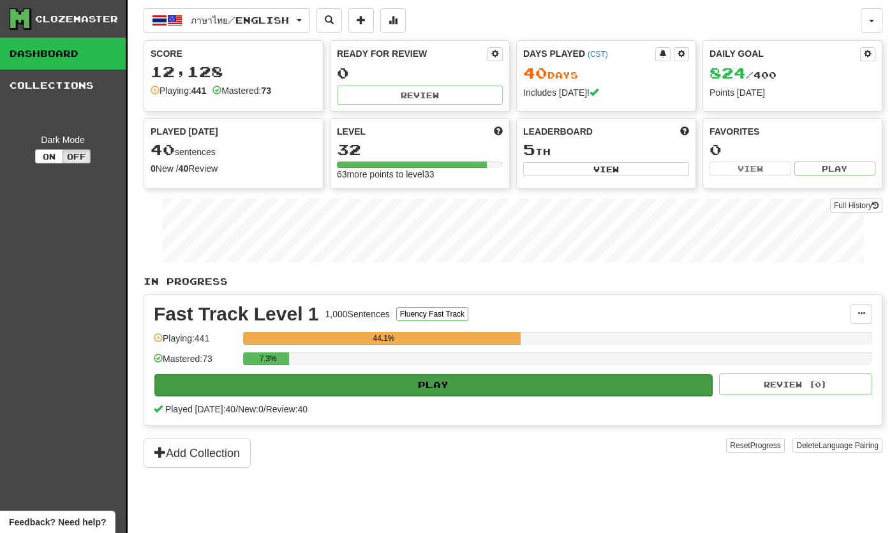 This screenshot has height=533, width=892. I want to click on div: th, so click(606, 150).